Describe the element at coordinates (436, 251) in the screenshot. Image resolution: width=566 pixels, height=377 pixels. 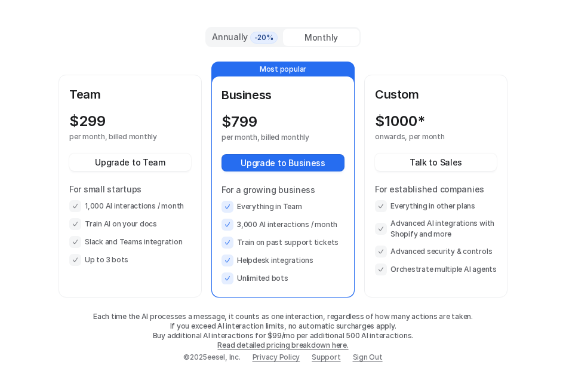
I see `li: Advanced security & controls` at that location.